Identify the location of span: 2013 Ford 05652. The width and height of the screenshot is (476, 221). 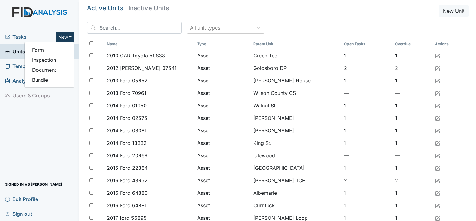
(127, 80).